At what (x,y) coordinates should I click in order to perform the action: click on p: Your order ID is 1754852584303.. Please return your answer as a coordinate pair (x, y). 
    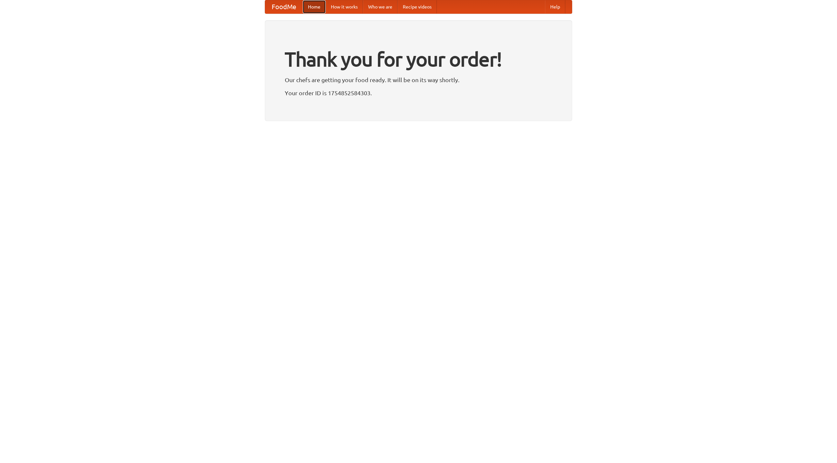
    Looking at the image, I should click on (419, 93).